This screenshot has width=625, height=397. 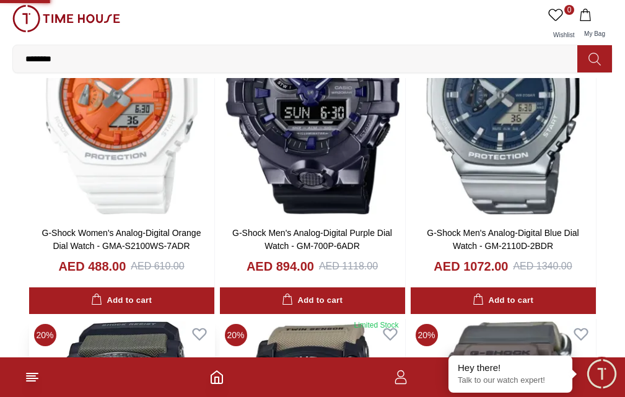 I want to click on a: Home, so click(x=217, y=377).